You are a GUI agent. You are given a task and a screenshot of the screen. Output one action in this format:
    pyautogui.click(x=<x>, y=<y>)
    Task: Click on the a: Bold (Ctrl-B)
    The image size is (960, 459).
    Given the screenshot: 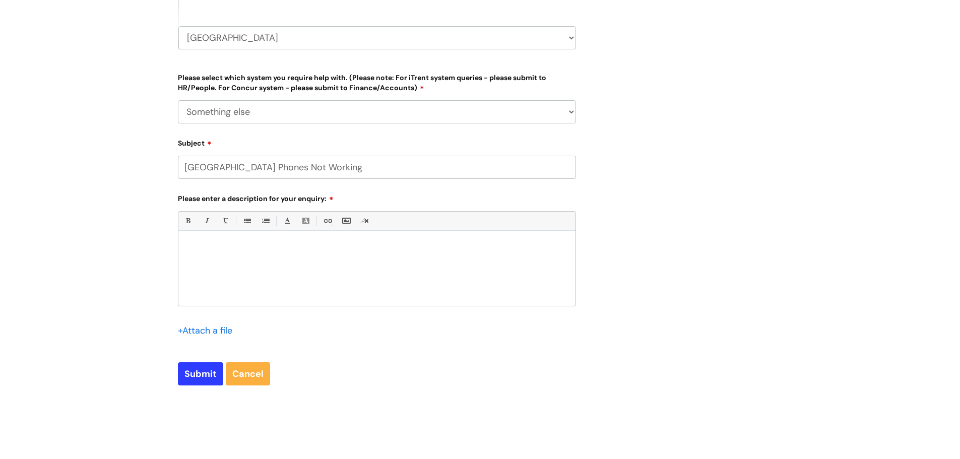 What is the action you would take?
    pyautogui.click(x=187, y=221)
    